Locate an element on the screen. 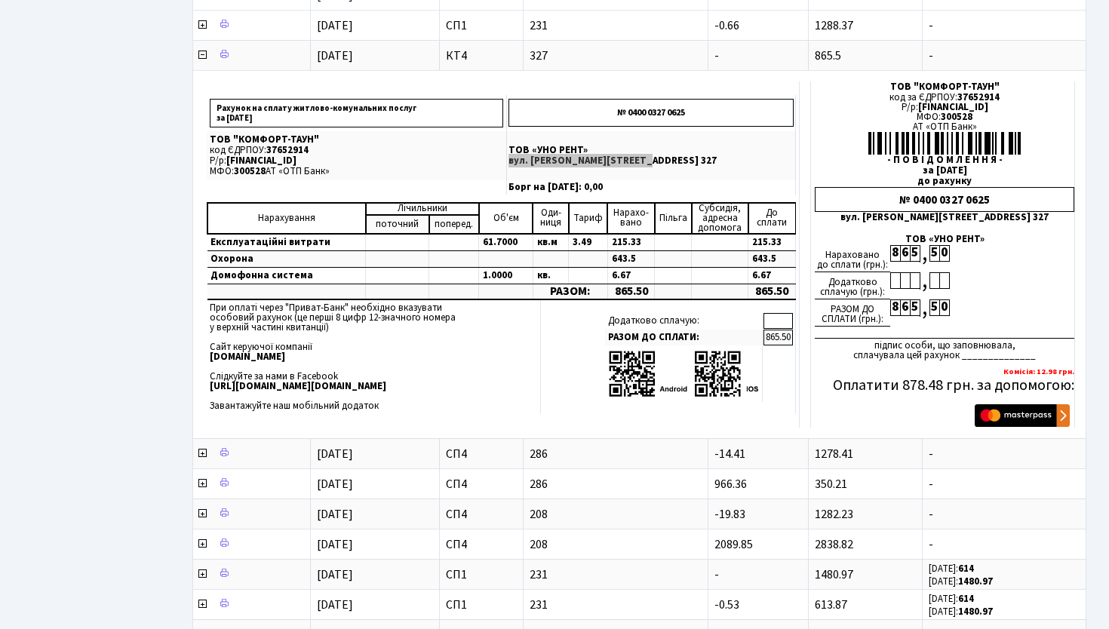  div: - П О В І Д О М Л Е Н Н Я - is located at coordinates (945, 160).